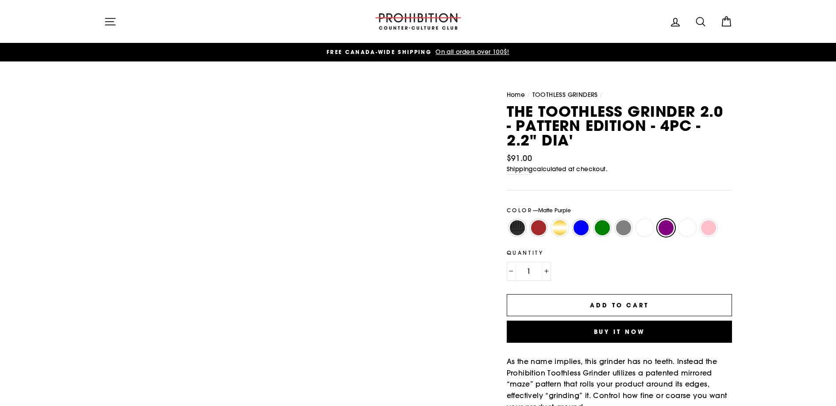  What do you see at coordinates (379, 52) in the screenshot?
I see `span: FREE CANADA-WIDE SHIPPING` at bounding box center [379, 52].